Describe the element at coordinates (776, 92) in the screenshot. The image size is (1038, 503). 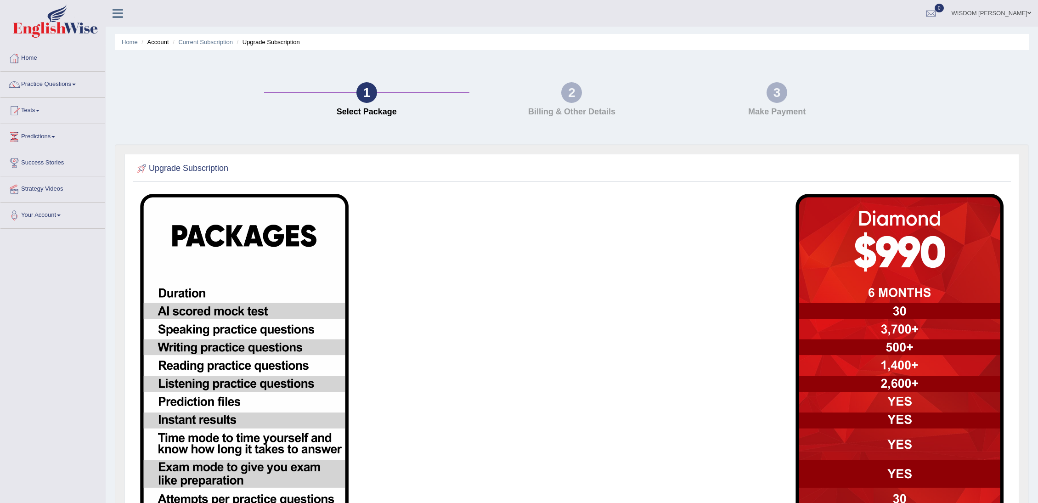
I see `div: 3` at that location.